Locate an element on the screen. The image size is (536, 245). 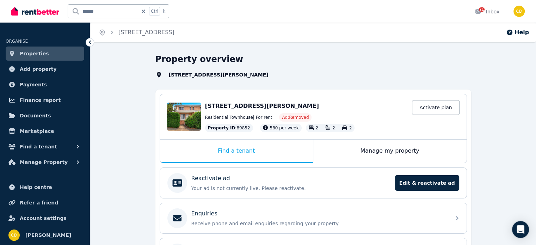
span: Find a tenant is located at coordinates (38, 146).